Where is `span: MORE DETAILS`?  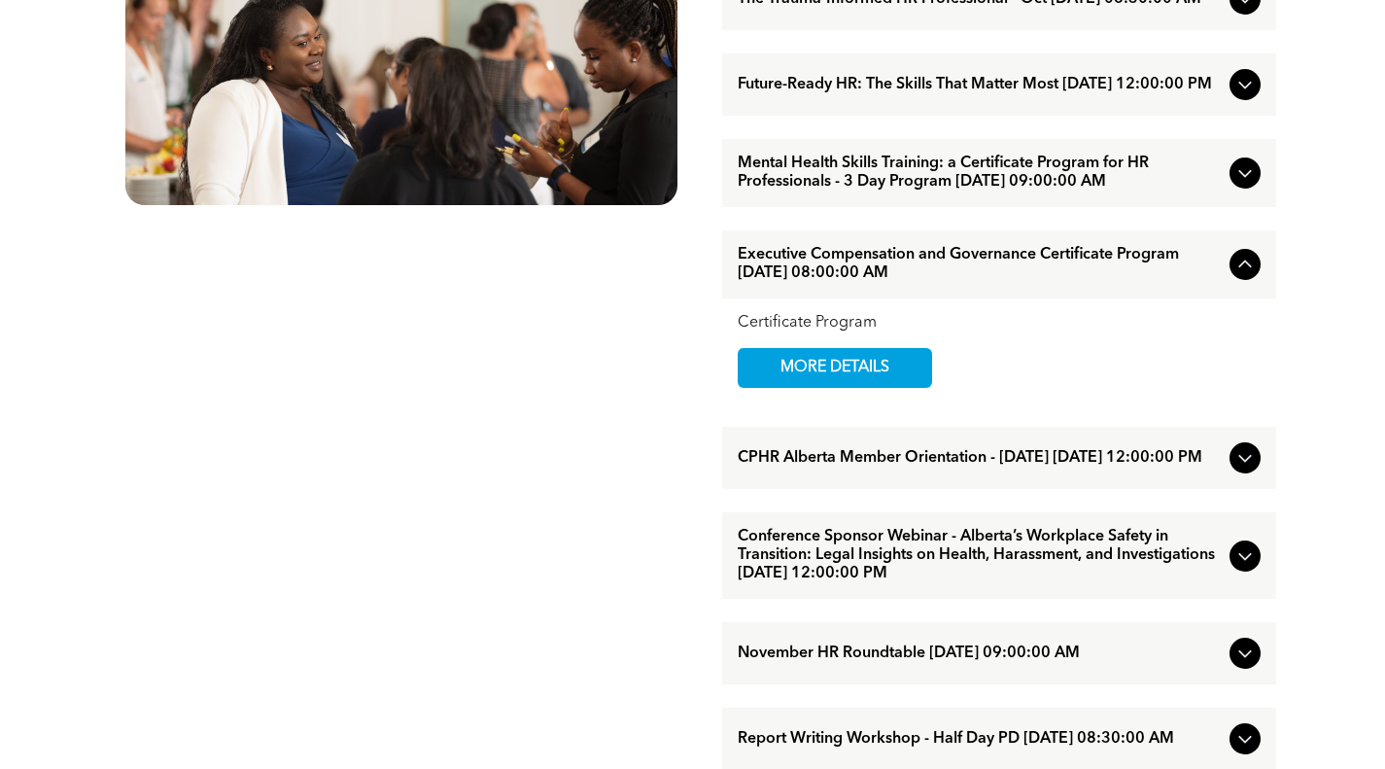
span: MORE DETAILS is located at coordinates (835, 367).